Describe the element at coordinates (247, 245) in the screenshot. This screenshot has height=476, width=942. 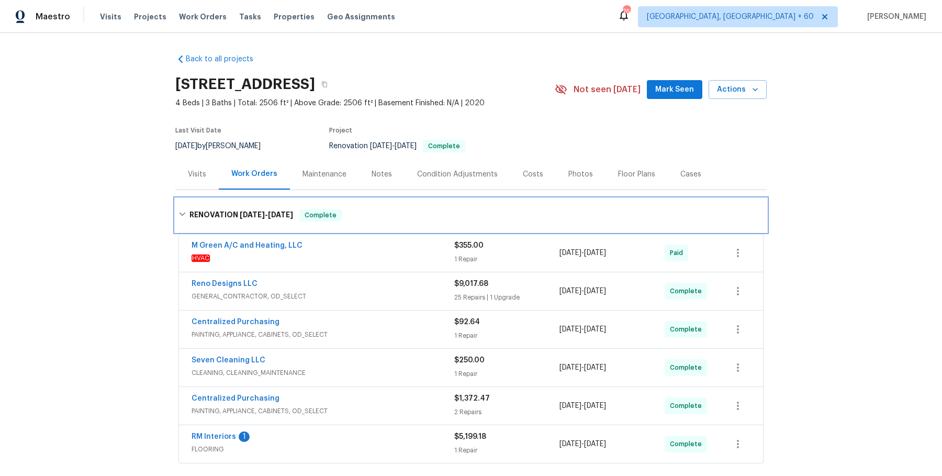
I see `a: M Green A/C and Heating, LLC` at that location.